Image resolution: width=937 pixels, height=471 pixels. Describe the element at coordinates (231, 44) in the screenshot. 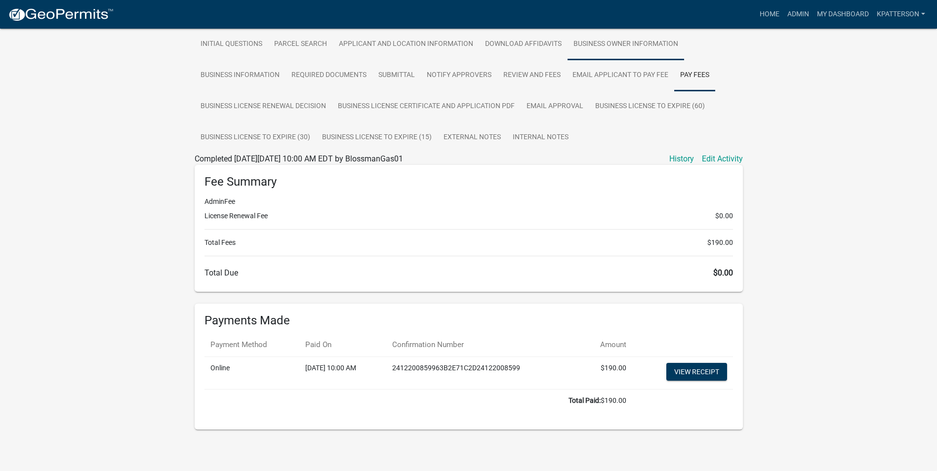

I see `a: Initial Questions` at that location.